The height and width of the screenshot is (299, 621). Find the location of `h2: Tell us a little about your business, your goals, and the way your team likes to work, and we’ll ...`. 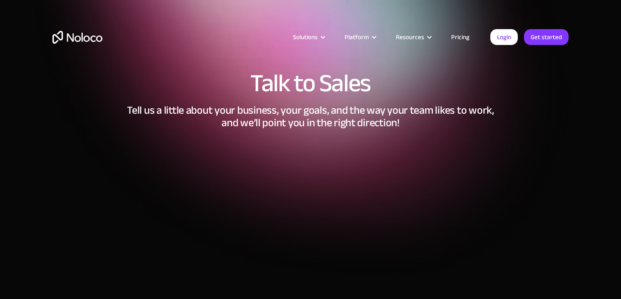

h2: Tell us a little about your business, your goals, and the way your team likes to work, and we’ll ... is located at coordinates (310, 116).